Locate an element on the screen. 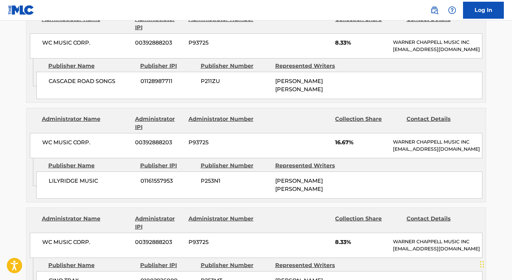  span: 16.67% is located at coordinates (361, 142).